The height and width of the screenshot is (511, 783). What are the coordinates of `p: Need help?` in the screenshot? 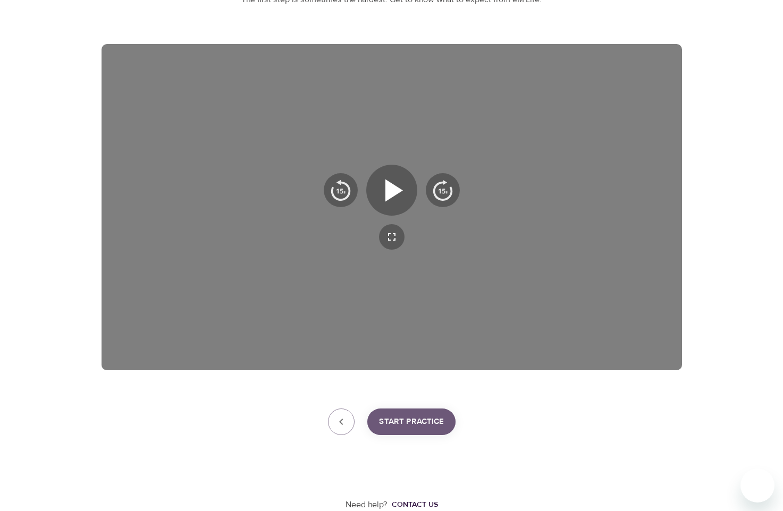 It's located at (366, 505).